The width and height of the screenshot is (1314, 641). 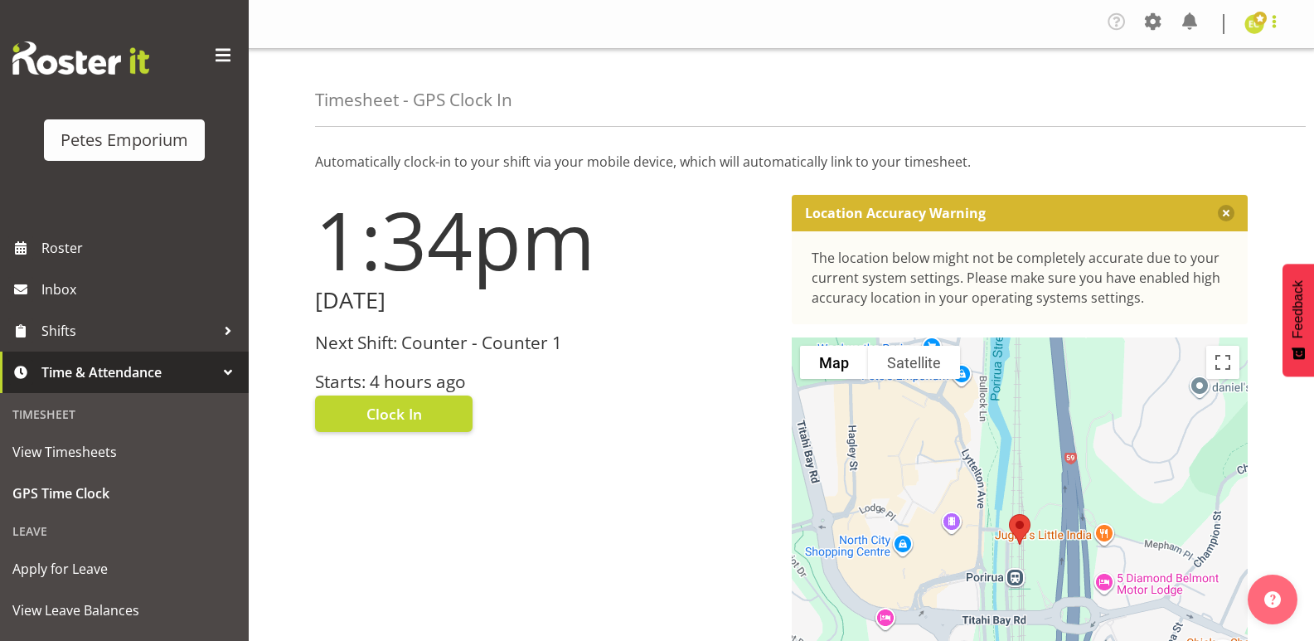 I want to click on a: Apply for Leave, so click(x=124, y=569).